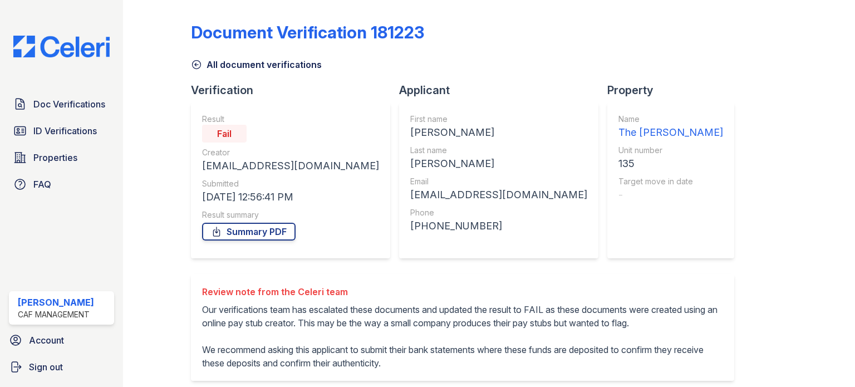 The height and width of the screenshot is (387, 855). Describe the element at coordinates (249, 232) in the screenshot. I see `a: Summary PDF` at that location.